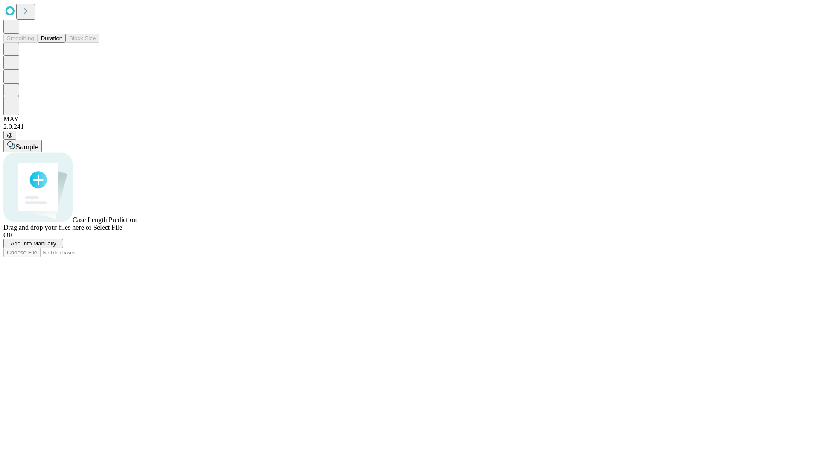 The height and width of the screenshot is (461, 820). What do you see at coordinates (33, 243) in the screenshot?
I see `span: Add Info Manually` at bounding box center [33, 243].